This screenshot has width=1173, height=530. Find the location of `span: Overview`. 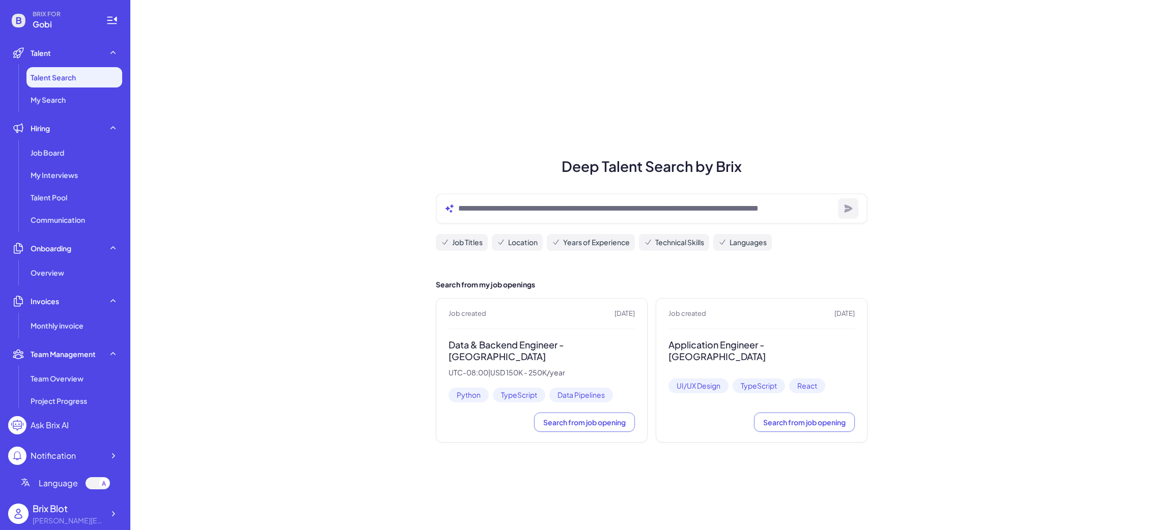

span: Overview is located at coordinates (47, 273).